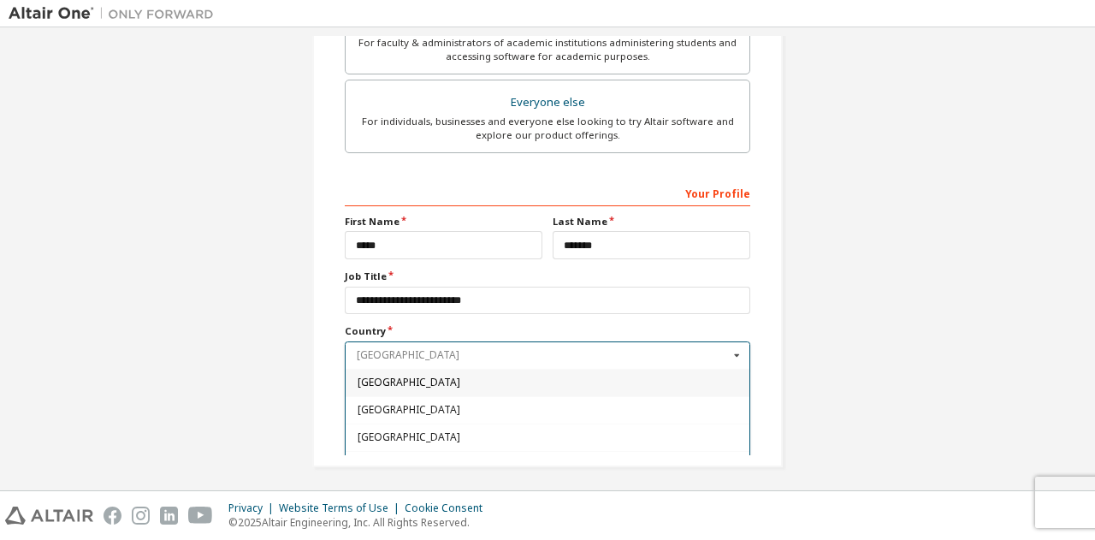 Image resolution: width=1095 pixels, height=540 pixels. What do you see at coordinates (548, 50) in the screenshot?
I see `div: For faculty & administrators of academic institutions administering students and accessing softwa...` at bounding box center [548, 50].